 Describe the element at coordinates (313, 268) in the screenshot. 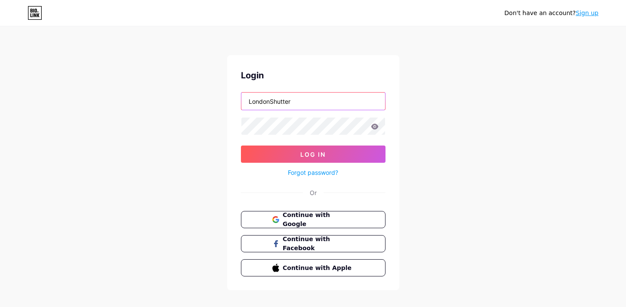

I see `a: Continue with Apple` at that location.